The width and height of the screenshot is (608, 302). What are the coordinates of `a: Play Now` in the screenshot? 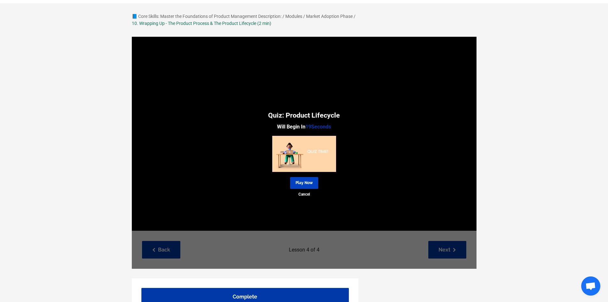 It's located at (304, 183).